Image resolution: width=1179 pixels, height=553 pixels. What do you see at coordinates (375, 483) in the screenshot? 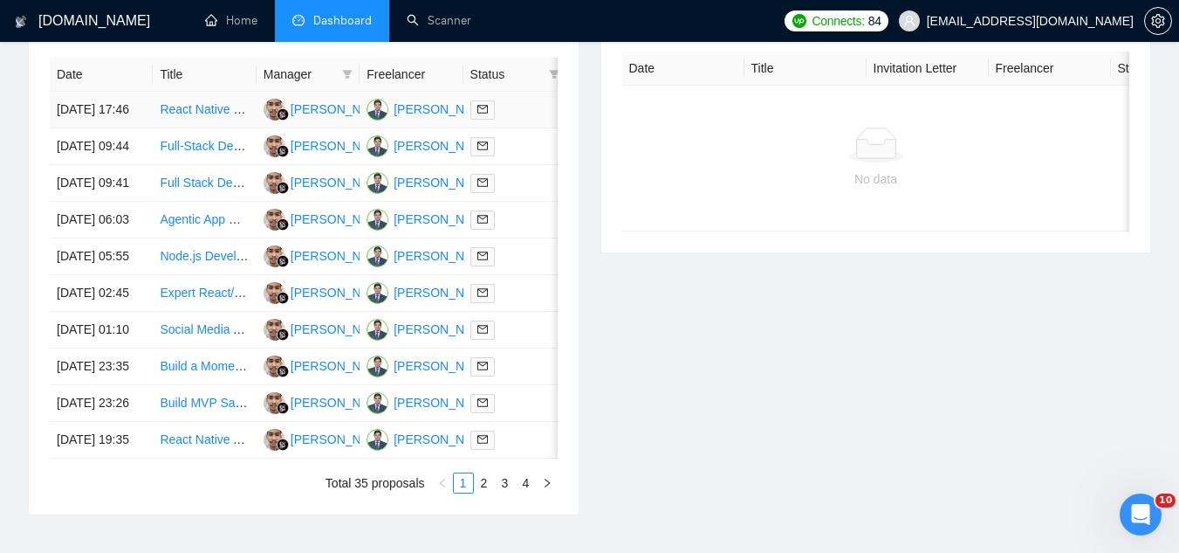
I see `li: Total 35 proposals` at bounding box center [375, 483].